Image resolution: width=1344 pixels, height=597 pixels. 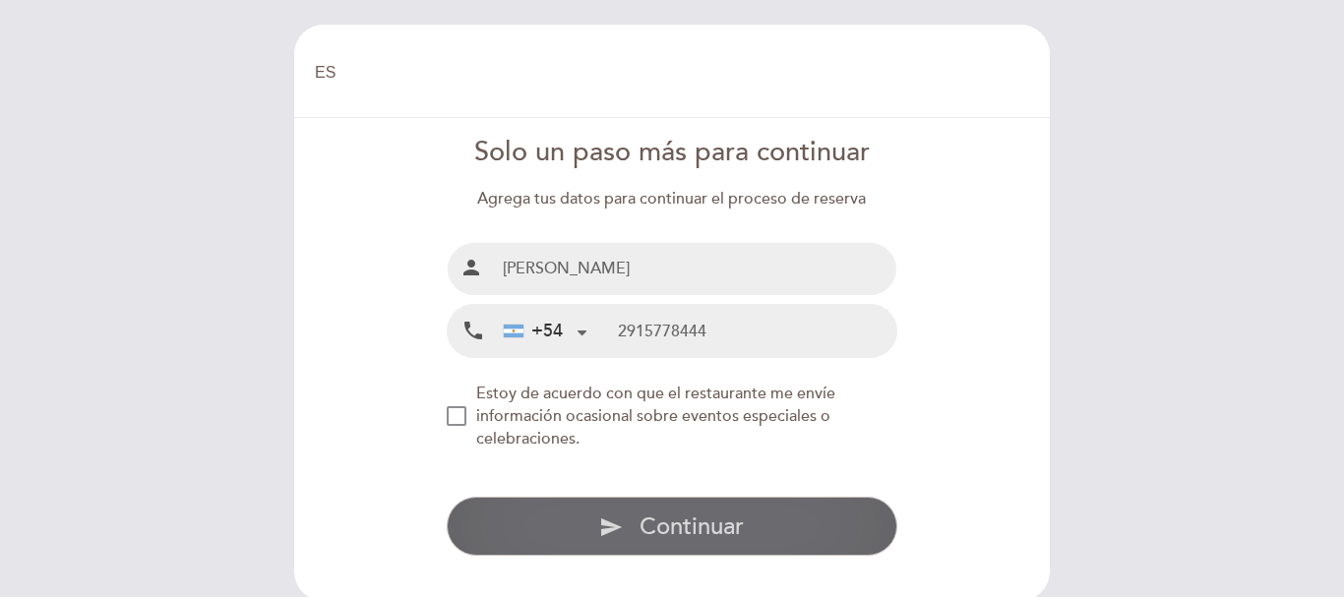 What do you see at coordinates (672, 199) in the screenshot?
I see `div: Agrega tus datos para continuar el proceso de reserva` at bounding box center [672, 199].